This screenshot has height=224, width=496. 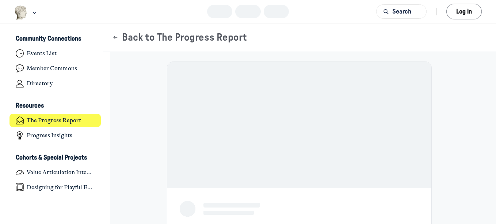 I want to click on button: Community ConnectionsCollapse space, so click(x=55, y=39).